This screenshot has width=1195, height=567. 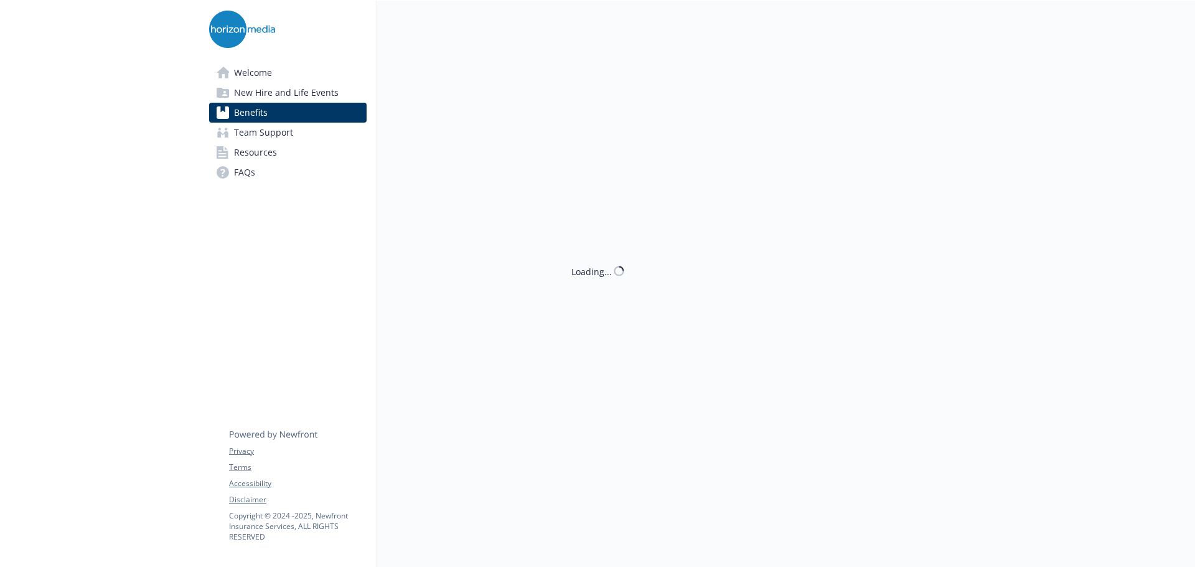 I want to click on a: Welcome, so click(x=288, y=73).